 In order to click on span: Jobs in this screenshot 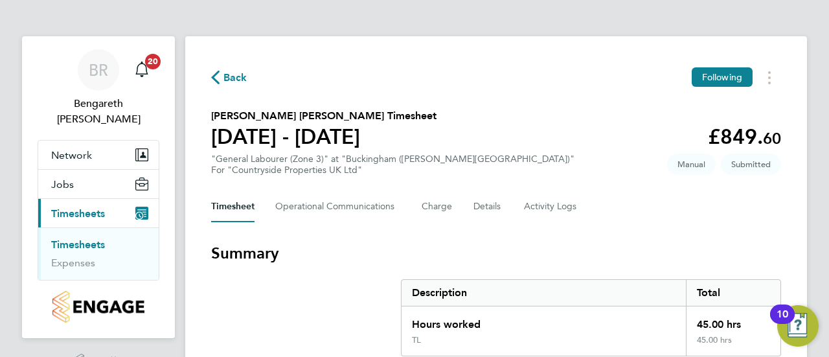, I will do `click(62, 184)`.